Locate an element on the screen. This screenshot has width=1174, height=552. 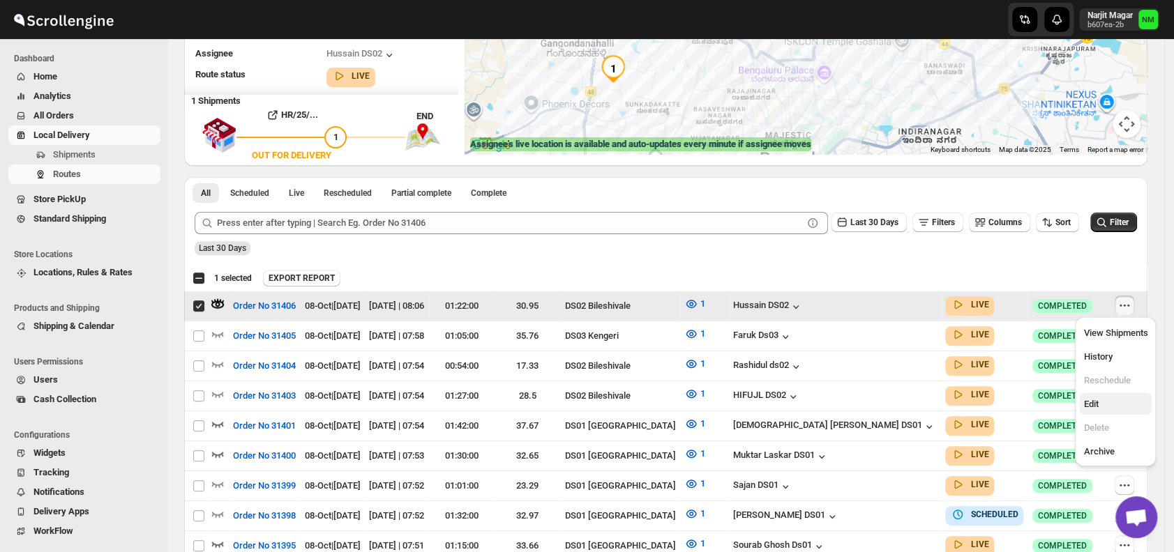
span: Complete is located at coordinates (488, 193).